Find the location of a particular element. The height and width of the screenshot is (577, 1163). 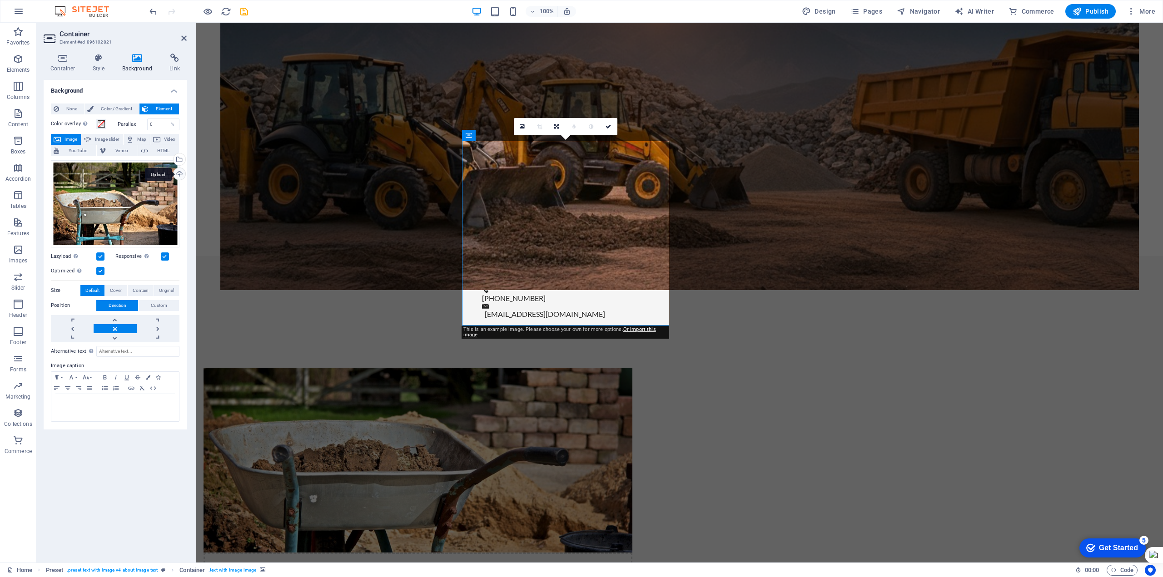

button: Align Justify is located at coordinates (90, 388).